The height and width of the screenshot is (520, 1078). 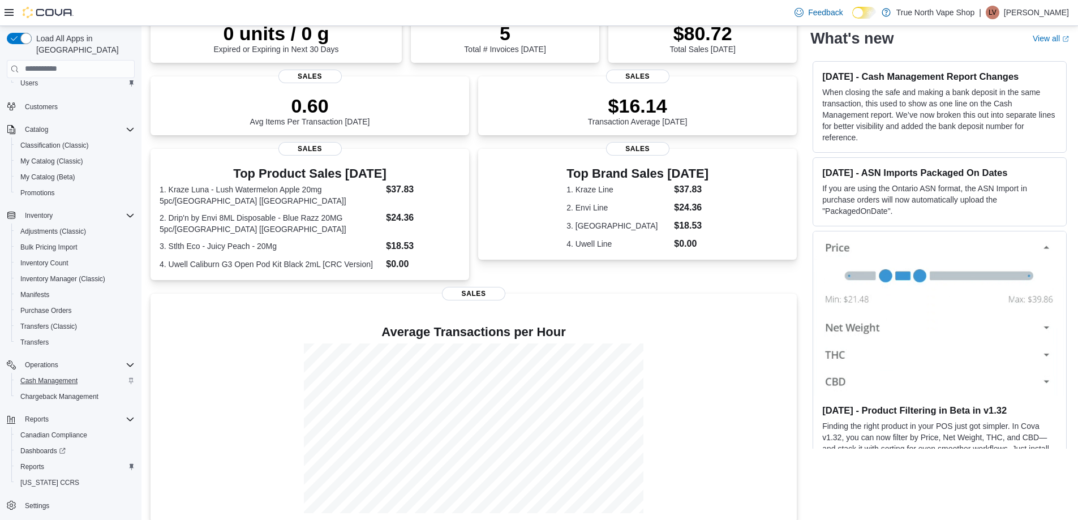 What do you see at coordinates (75, 193) in the screenshot?
I see `span: Promotions` at bounding box center [75, 193].